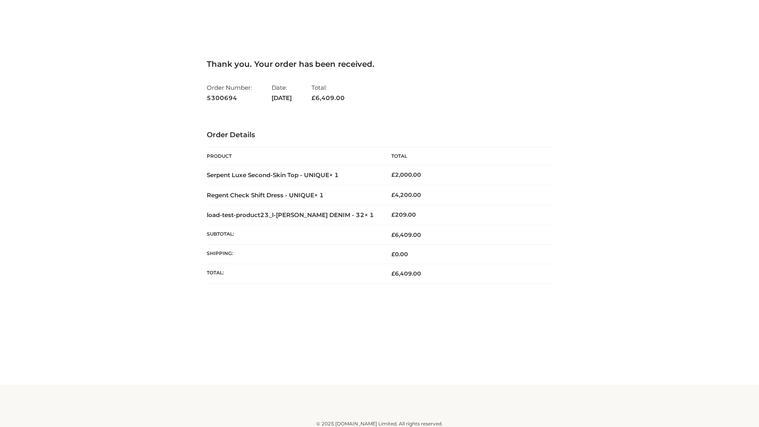 The width and height of the screenshot is (759, 427). I want to click on th: Subtotal:, so click(293, 234).